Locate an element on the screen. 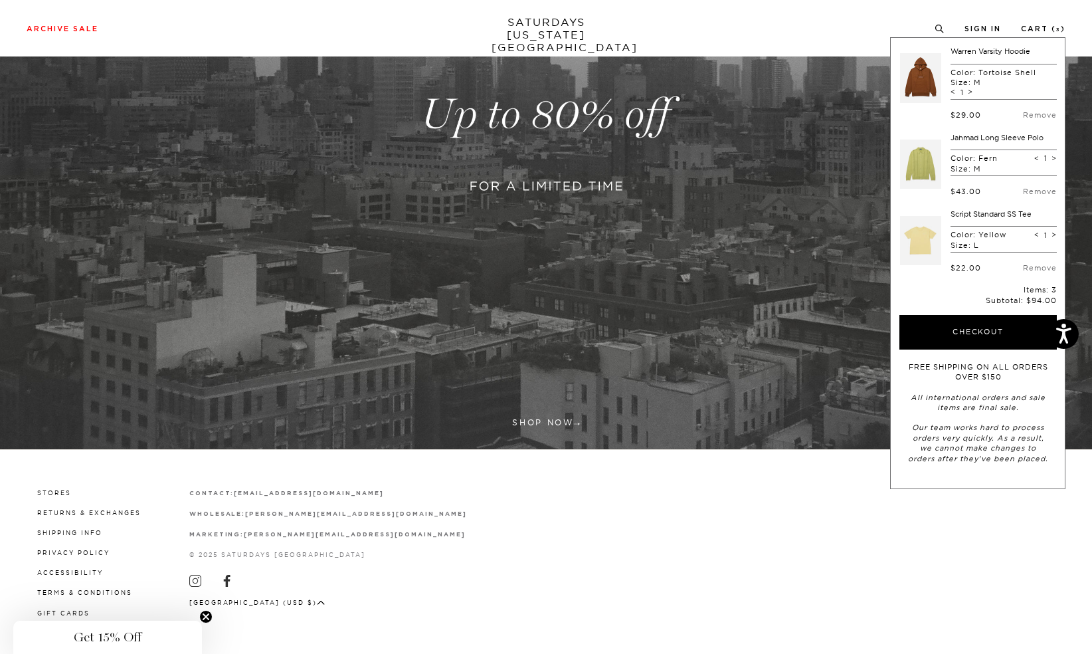 The image size is (1092, 654). strong: contact: is located at coordinates (212, 493).